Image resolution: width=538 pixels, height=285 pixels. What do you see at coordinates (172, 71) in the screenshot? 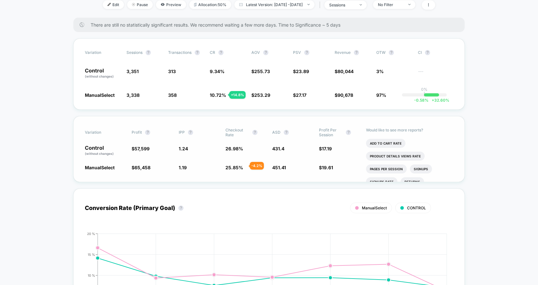
I see `span: 313` at bounding box center [172, 71].